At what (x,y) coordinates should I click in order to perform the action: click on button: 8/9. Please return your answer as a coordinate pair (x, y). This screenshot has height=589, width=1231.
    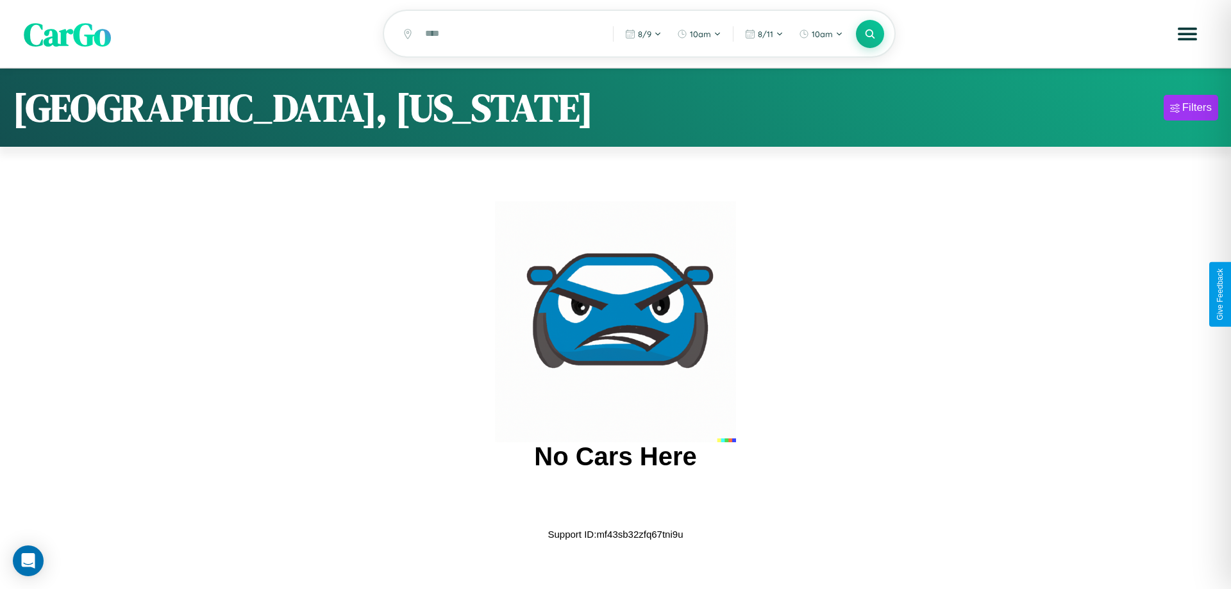
    Looking at the image, I should click on (643, 34).